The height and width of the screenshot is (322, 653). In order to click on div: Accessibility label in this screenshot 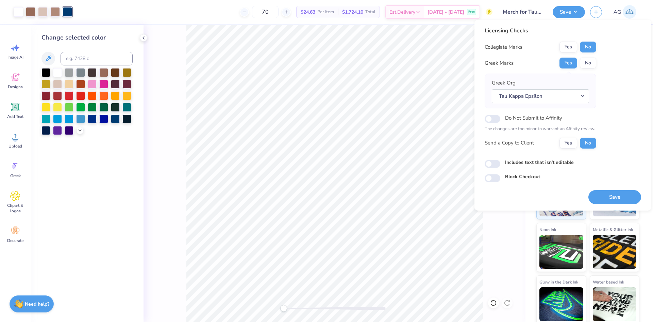, I will do `click(284, 308)`.